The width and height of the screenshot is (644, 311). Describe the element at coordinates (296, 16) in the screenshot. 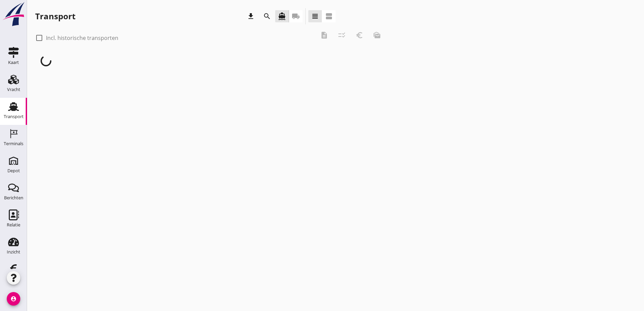

I see `i: local_shipping` at that location.